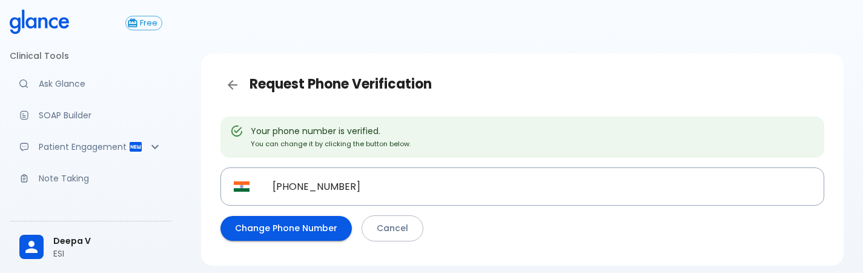 The image size is (863, 273). Describe the element at coordinates (148, 23) in the screenshot. I see `a: Click to view or change your subscription` at that location.